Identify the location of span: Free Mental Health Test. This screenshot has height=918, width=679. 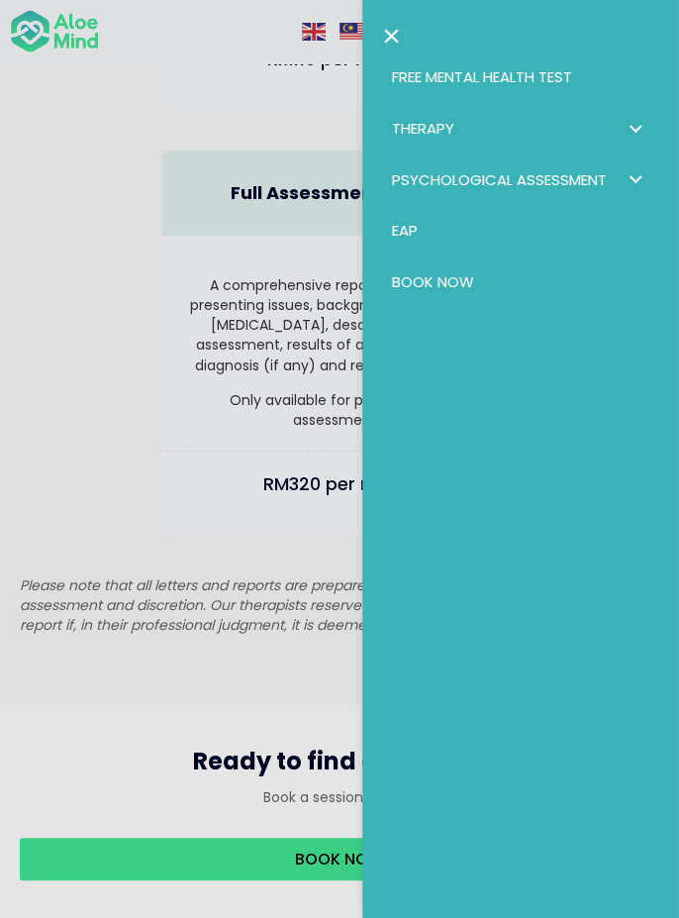
(482, 76).